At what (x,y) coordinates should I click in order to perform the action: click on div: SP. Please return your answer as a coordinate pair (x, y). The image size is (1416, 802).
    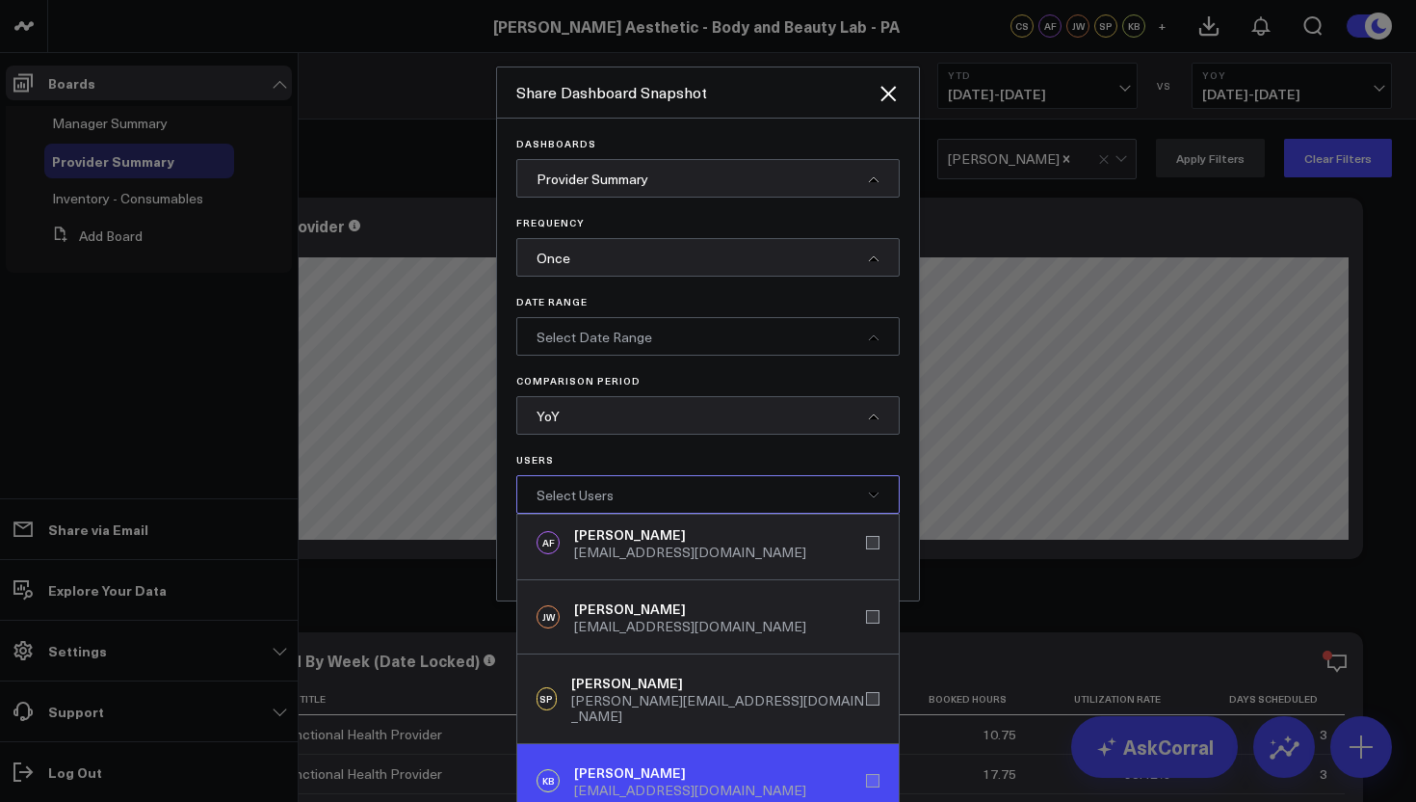
    Looking at the image, I should click on (546, 699).